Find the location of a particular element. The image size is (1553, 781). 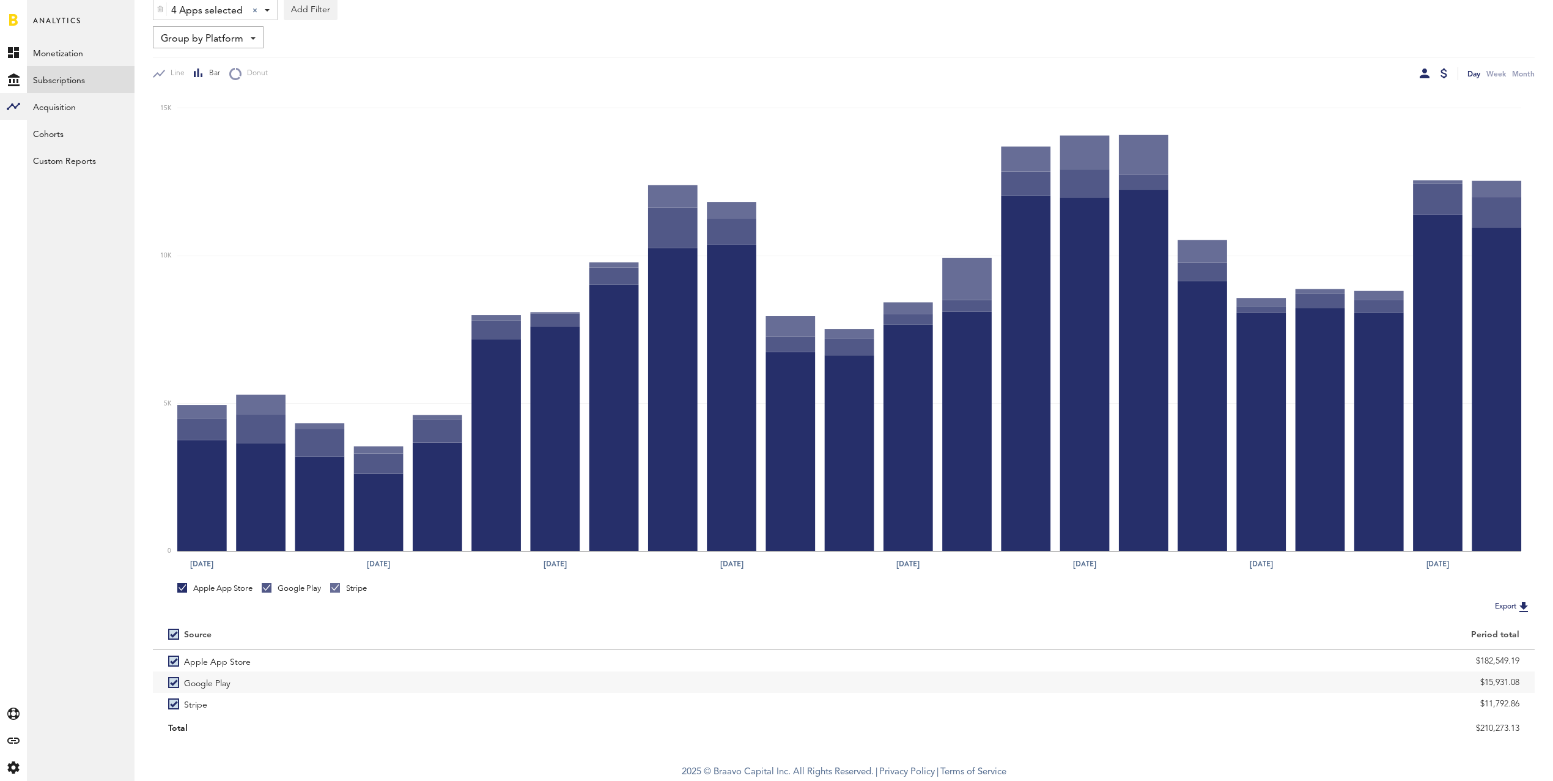

div: $11,792.86 is located at coordinates (1190, 704).